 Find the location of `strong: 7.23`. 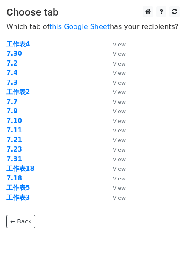

strong: 7.23 is located at coordinates (14, 150).